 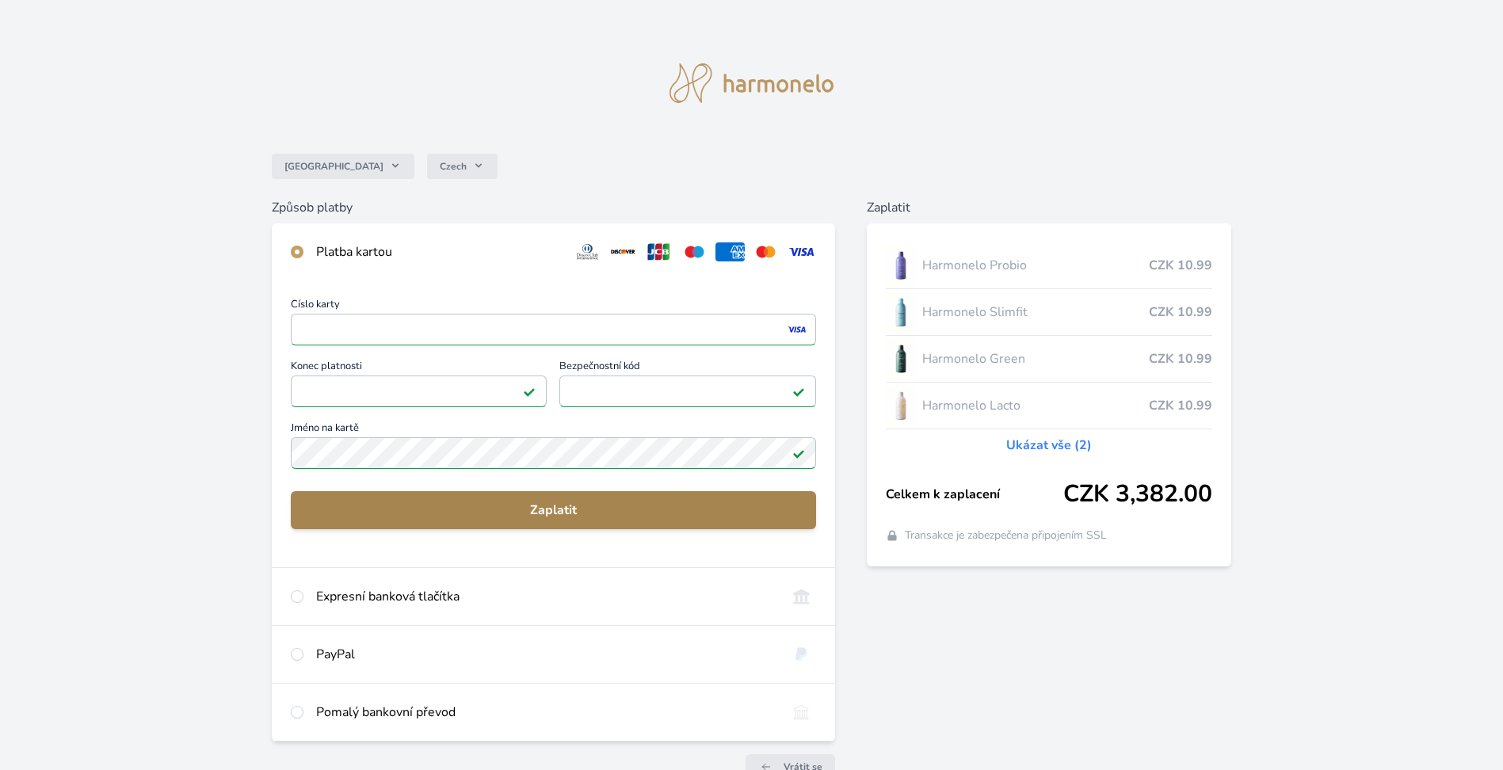 I want to click on a: Ukázat vše (2), so click(x=1049, y=445).